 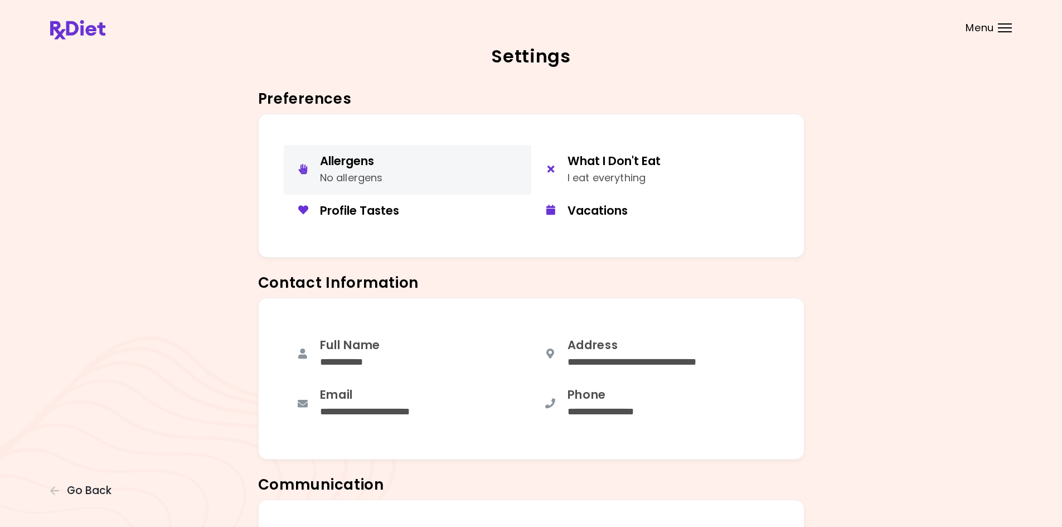 What do you see at coordinates (669, 210) in the screenshot?
I see `div: Vacations` at bounding box center [669, 210].